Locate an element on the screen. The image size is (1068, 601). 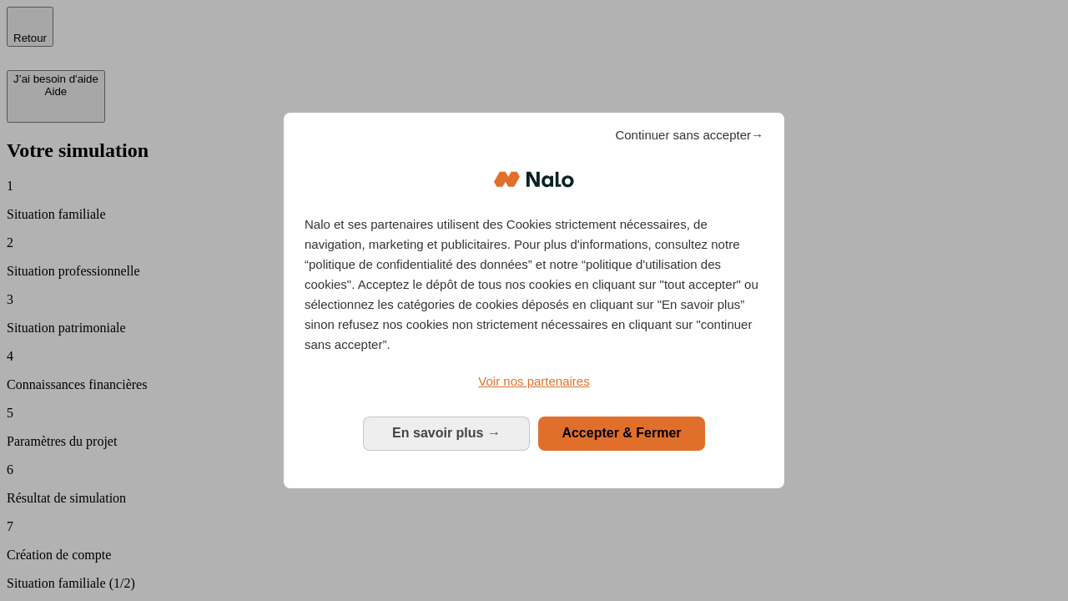
span: Accepter & Fermer is located at coordinates (621, 432).